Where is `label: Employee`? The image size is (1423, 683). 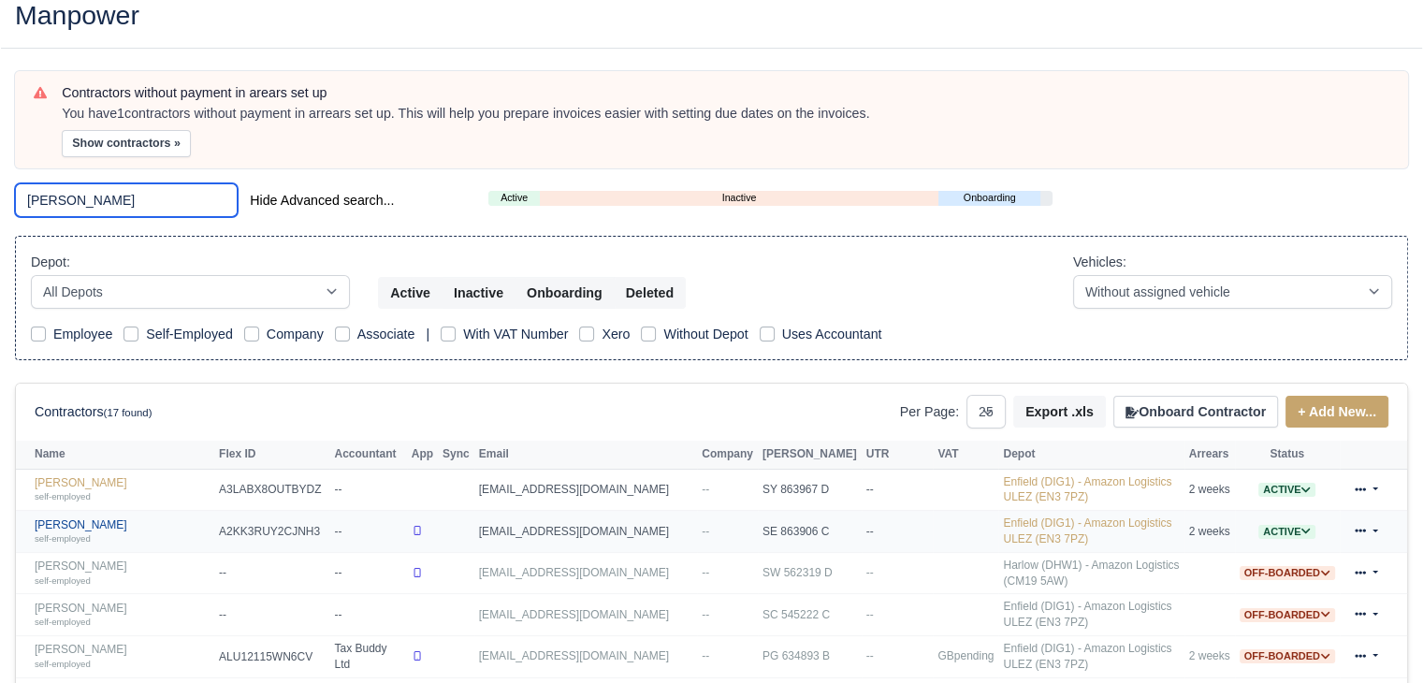
label: Employee is located at coordinates (82, 334).